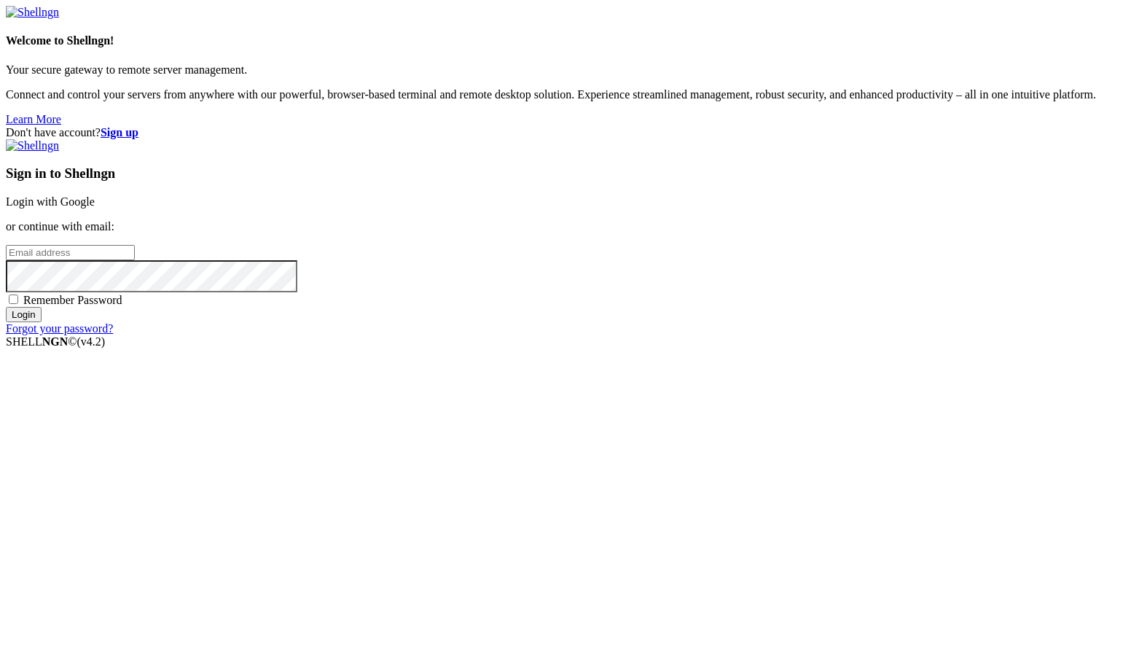  What do you see at coordinates (70, 252) in the screenshot?
I see `input: Email address` at bounding box center [70, 252].